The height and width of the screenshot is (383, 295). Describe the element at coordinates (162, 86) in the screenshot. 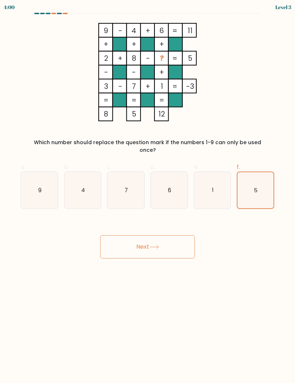

I see `tspan: 1` at that location.